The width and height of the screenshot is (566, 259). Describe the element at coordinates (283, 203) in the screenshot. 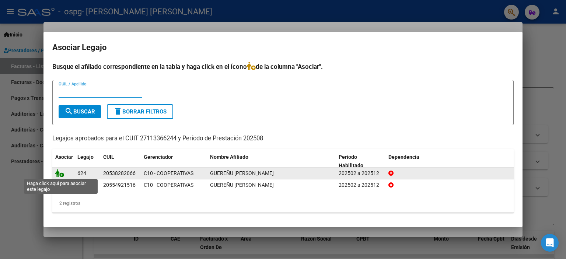

I see `div: 2 registros` at that location.